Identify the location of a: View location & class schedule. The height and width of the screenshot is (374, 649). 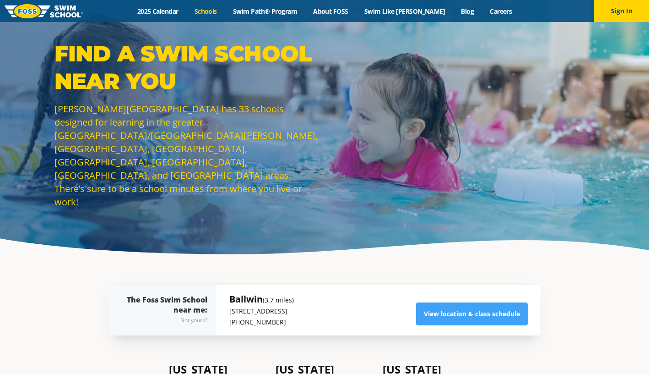
(472, 314).